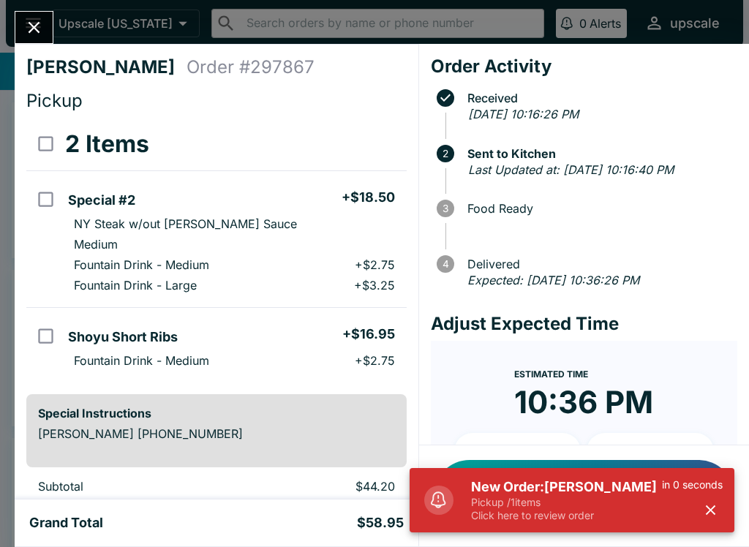 The image size is (749, 547). Describe the element at coordinates (446, 209) in the screenshot. I see `text: 3` at that location.